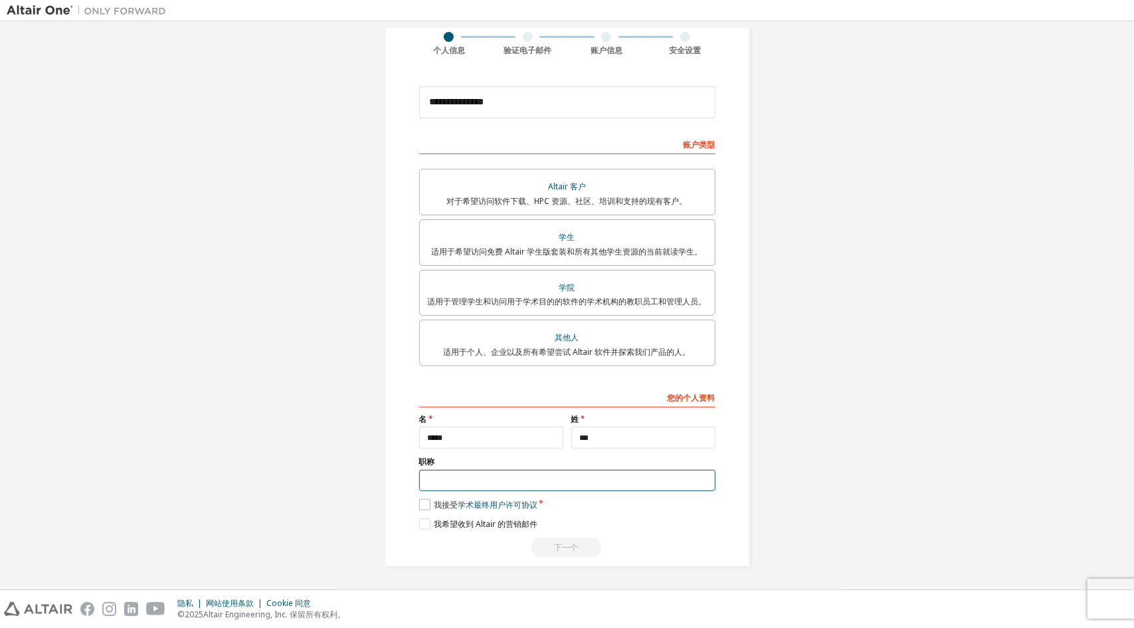 The width and height of the screenshot is (1134, 628). Describe the element at coordinates (288, 603) in the screenshot. I see `font: Cookie 同意` at that location.